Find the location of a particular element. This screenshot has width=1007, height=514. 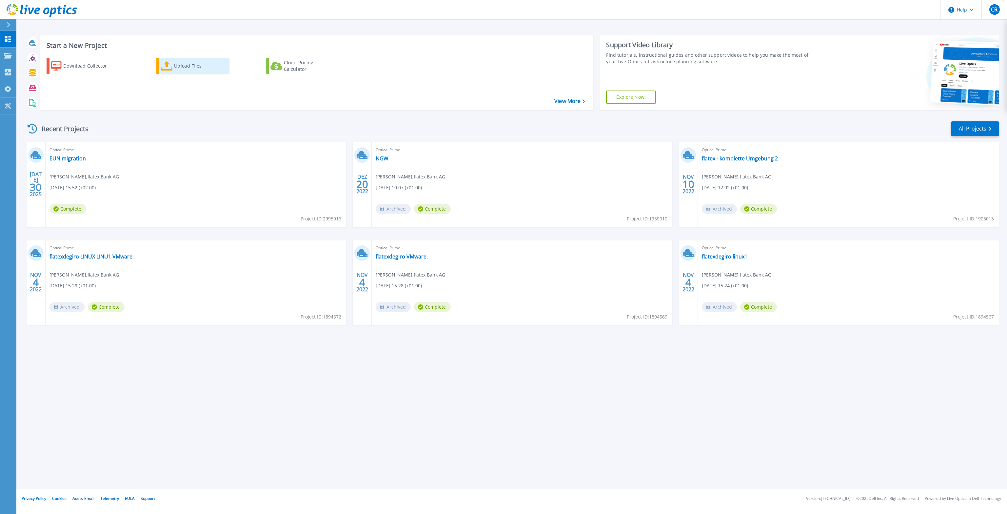

span: Project ID: 1894572 is located at coordinates (321, 317).